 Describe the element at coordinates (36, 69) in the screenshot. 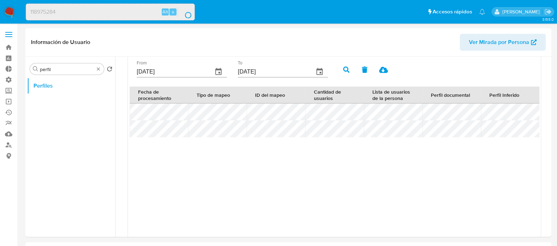

I see `button: Buscar` at that location.